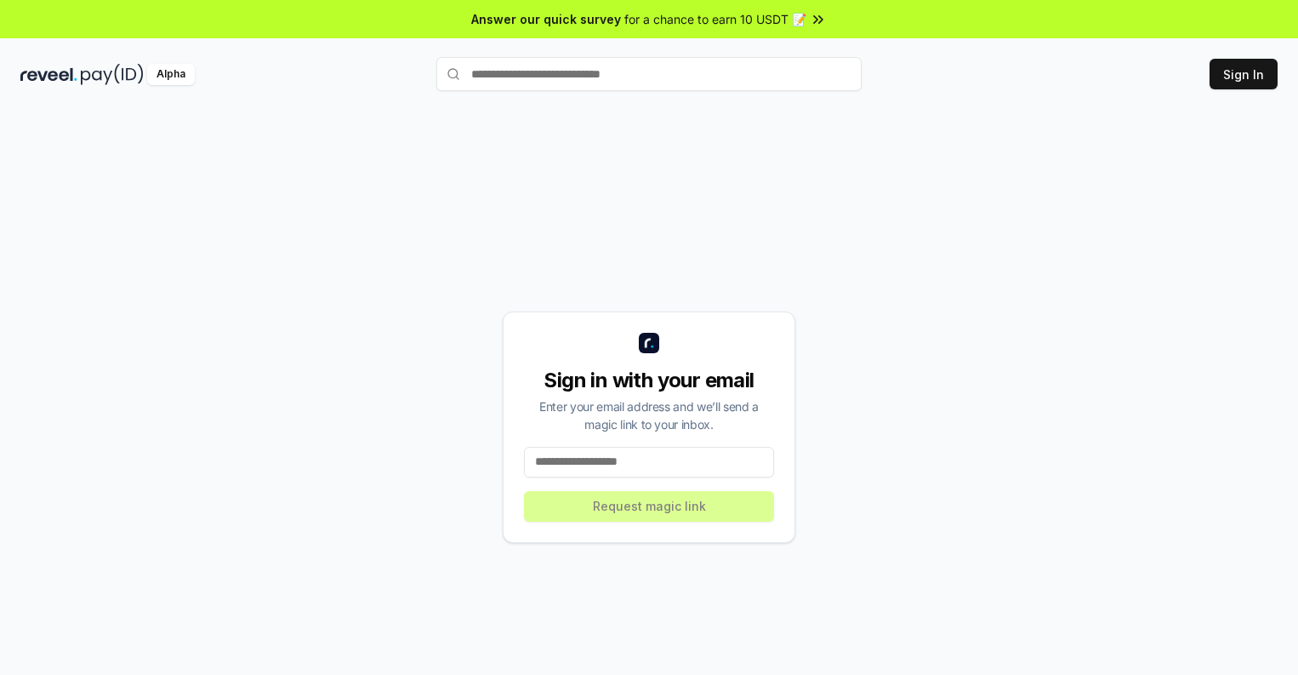 The width and height of the screenshot is (1298, 675). What do you see at coordinates (171, 74) in the screenshot?
I see `div: Alpha` at bounding box center [171, 74].